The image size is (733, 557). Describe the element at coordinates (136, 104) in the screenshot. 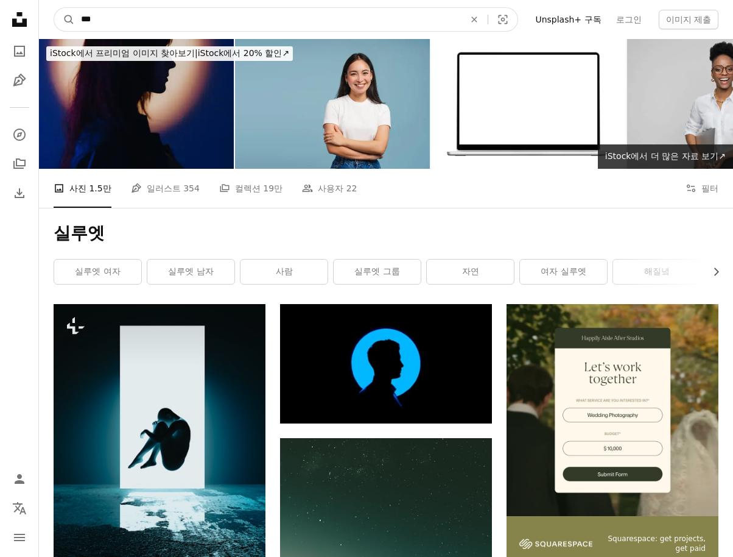

I see `img: Young woman silhouette looking right on orange and purple background` at that location.